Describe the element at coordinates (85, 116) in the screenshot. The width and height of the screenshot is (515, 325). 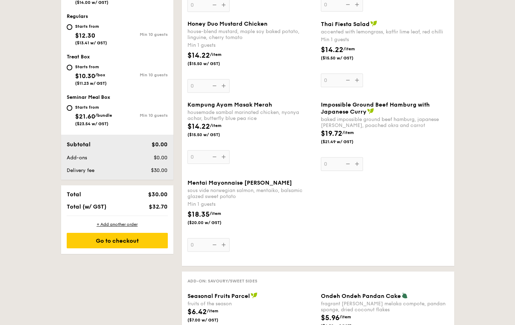
I see `span: $21.60` at that location.